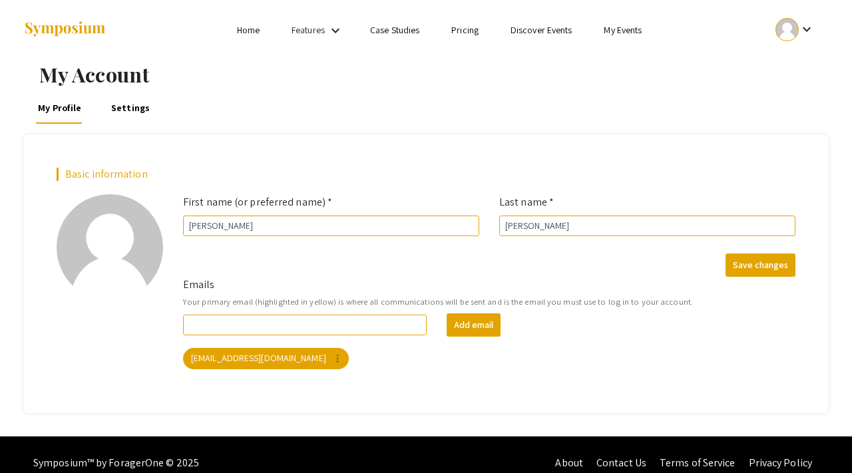 This screenshot has height=473, width=852. Describe the element at coordinates (335, 31) in the screenshot. I see `mat-icon: Expand Features list` at that location.